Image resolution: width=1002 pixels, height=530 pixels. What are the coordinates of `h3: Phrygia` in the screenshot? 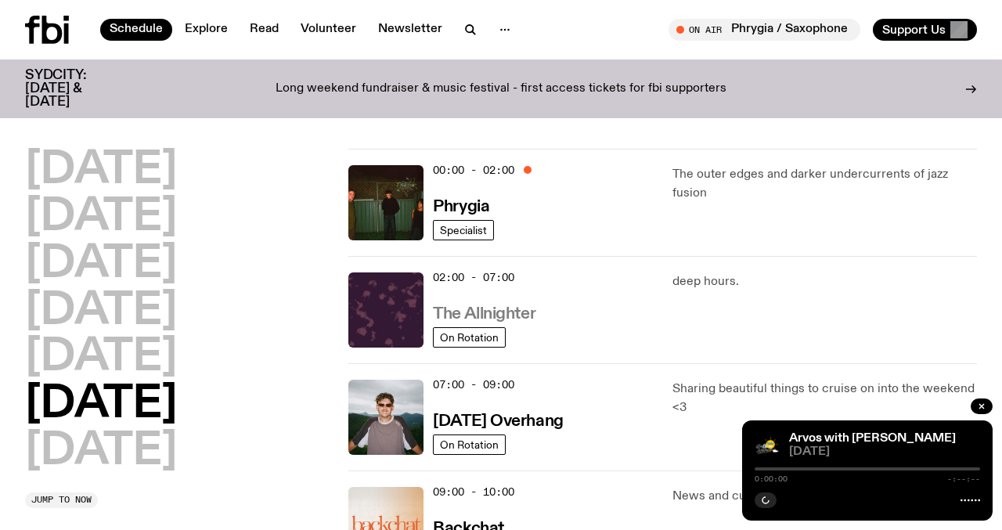 It's located at (461, 207).